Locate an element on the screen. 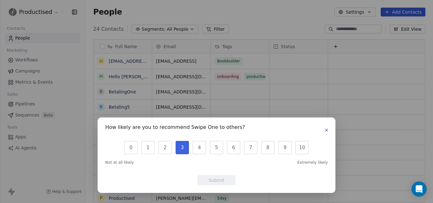  button: 10 is located at coordinates (302, 148).